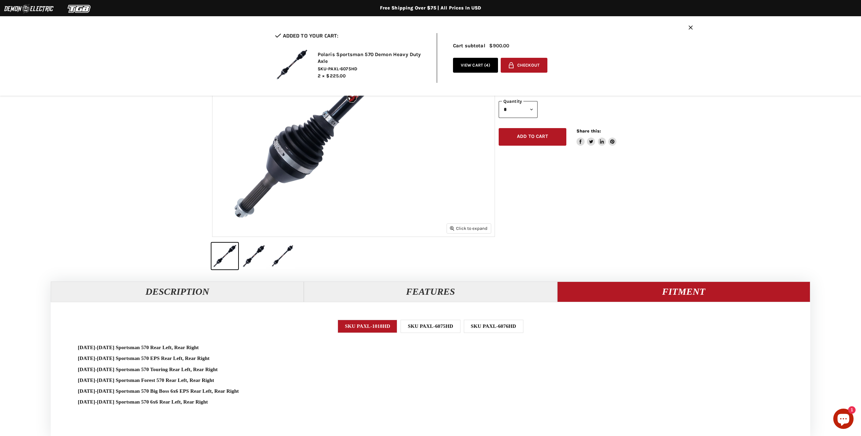 The height and width of the screenshot is (436, 861). I want to click on span: 4, so click(487, 65).